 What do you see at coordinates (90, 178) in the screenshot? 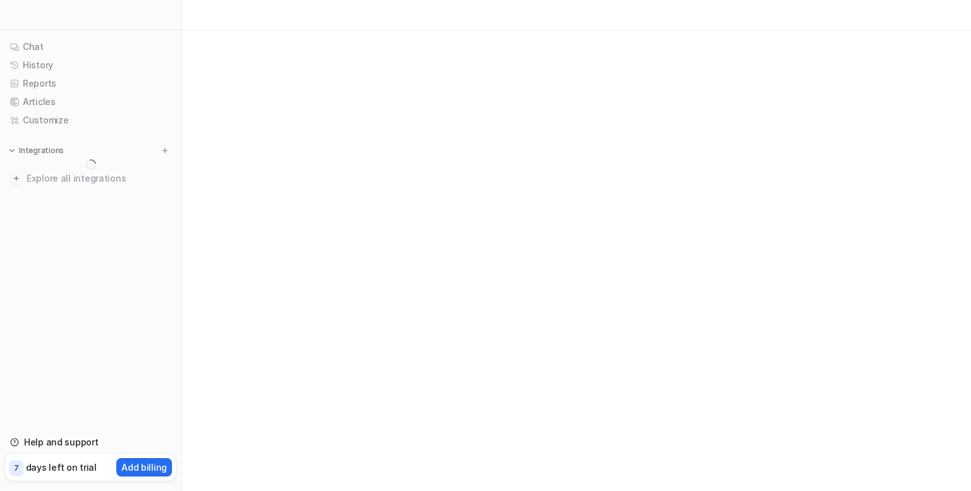
I see `a: Explore all integrations` at bounding box center [90, 178].